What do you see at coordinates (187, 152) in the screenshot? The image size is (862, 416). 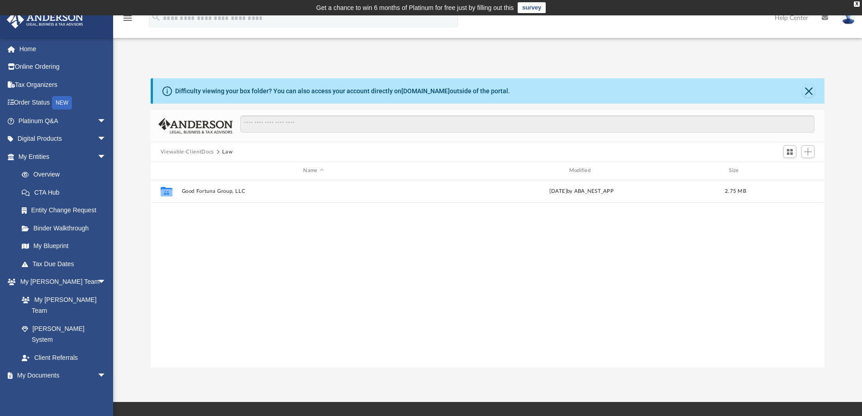 I see `button: Viewable-ClientDocs` at bounding box center [187, 152].